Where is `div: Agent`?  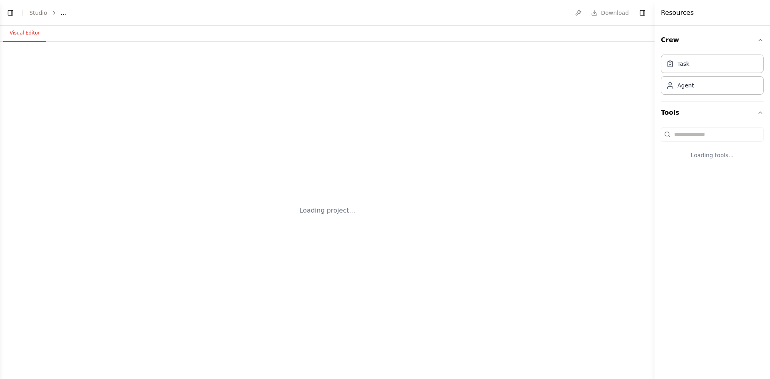 div: Agent is located at coordinates (685, 85).